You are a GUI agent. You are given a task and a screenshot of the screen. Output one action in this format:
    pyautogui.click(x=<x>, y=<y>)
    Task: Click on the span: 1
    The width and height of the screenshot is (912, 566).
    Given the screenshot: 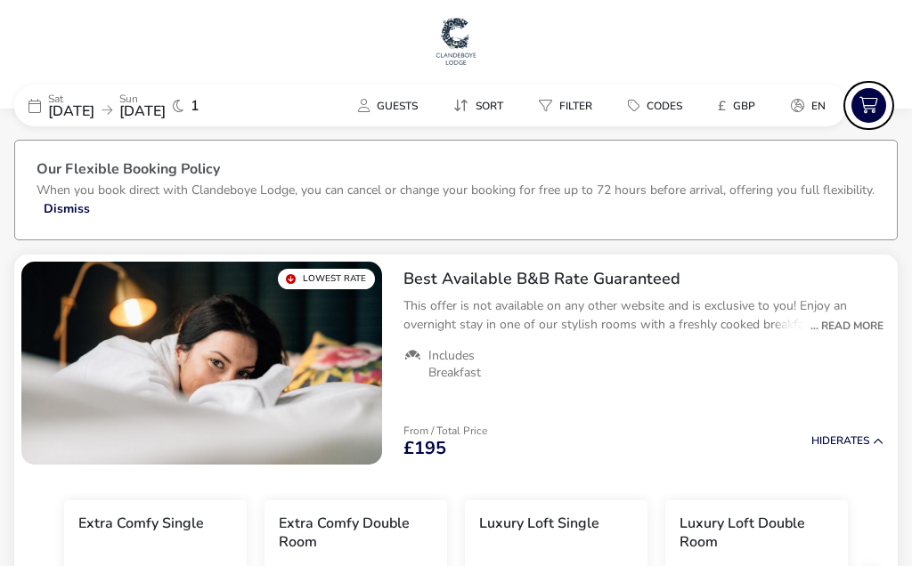 What is the action you would take?
    pyautogui.click(x=195, y=106)
    